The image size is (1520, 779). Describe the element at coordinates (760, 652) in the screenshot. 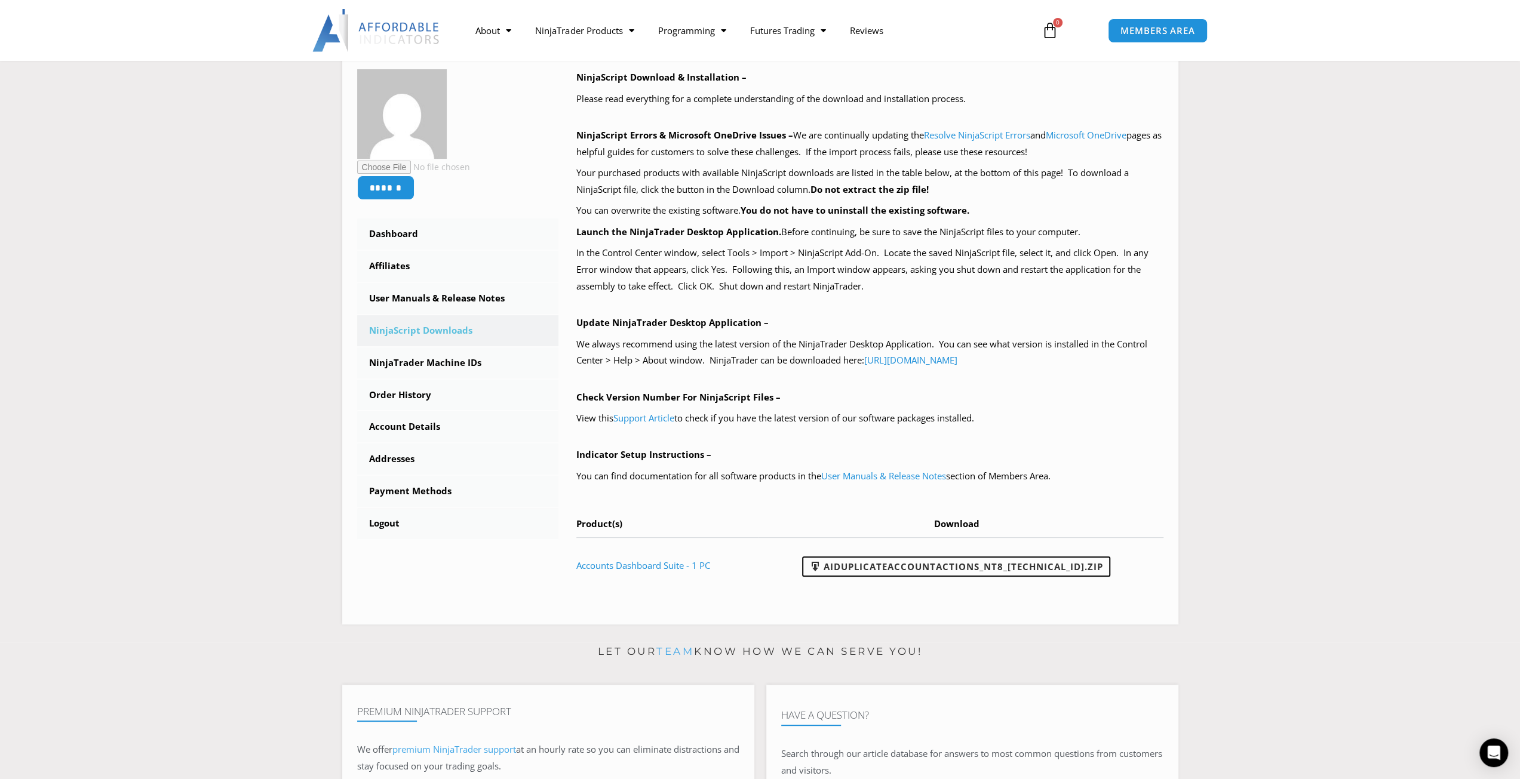

I see `p: Let our know how we can serve you!` at that location.